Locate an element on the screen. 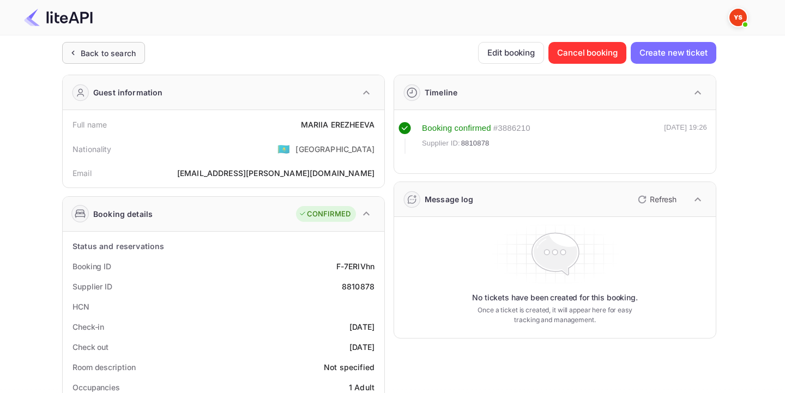  img: Yandex Support is located at coordinates (738, 17).